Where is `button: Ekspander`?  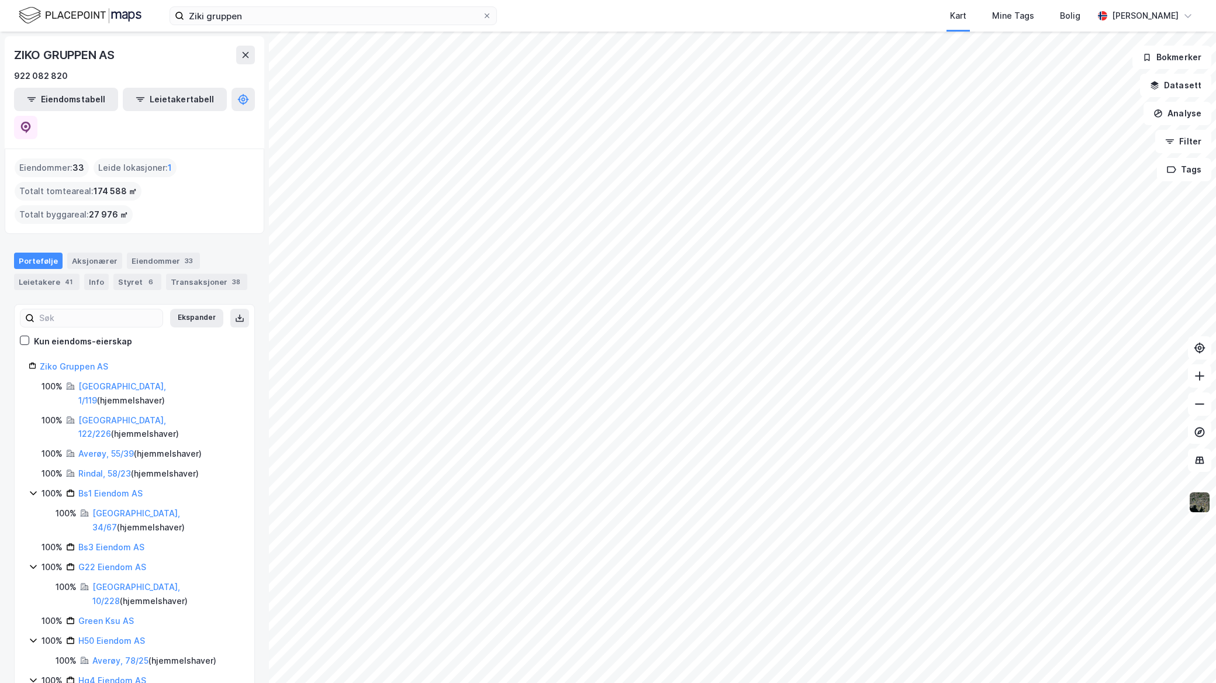 button: Ekspander is located at coordinates (196, 318).